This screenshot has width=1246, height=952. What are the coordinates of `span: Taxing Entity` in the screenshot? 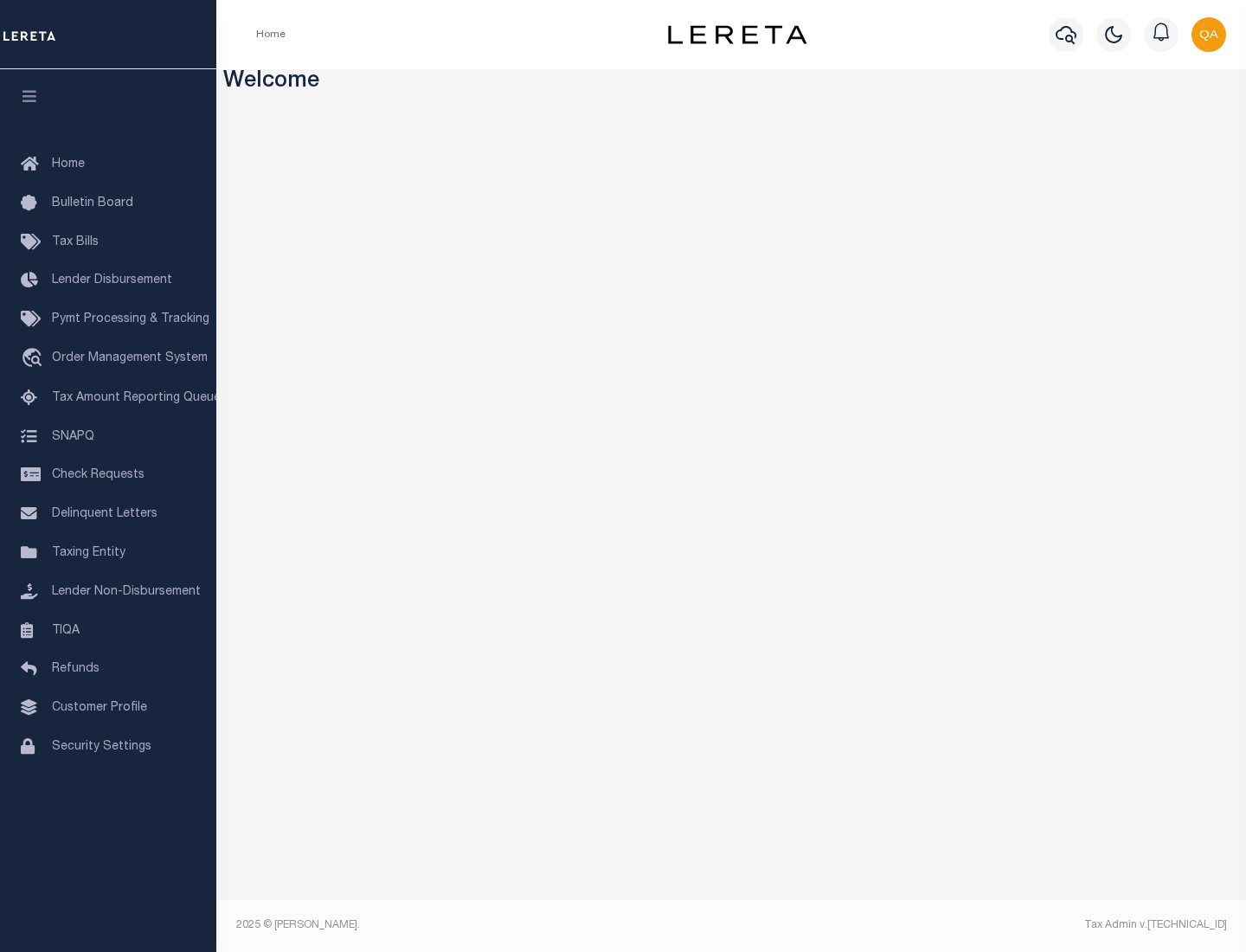 It's located at (88, 553).